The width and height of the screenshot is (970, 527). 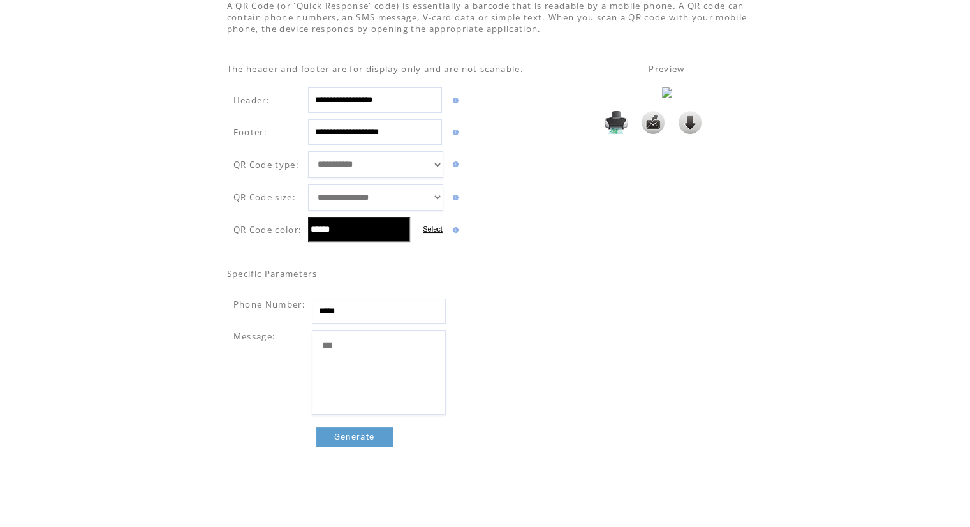 What do you see at coordinates (251, 100) in the screenshot?
I see `span: Header:` at bounding box center [251, 100].